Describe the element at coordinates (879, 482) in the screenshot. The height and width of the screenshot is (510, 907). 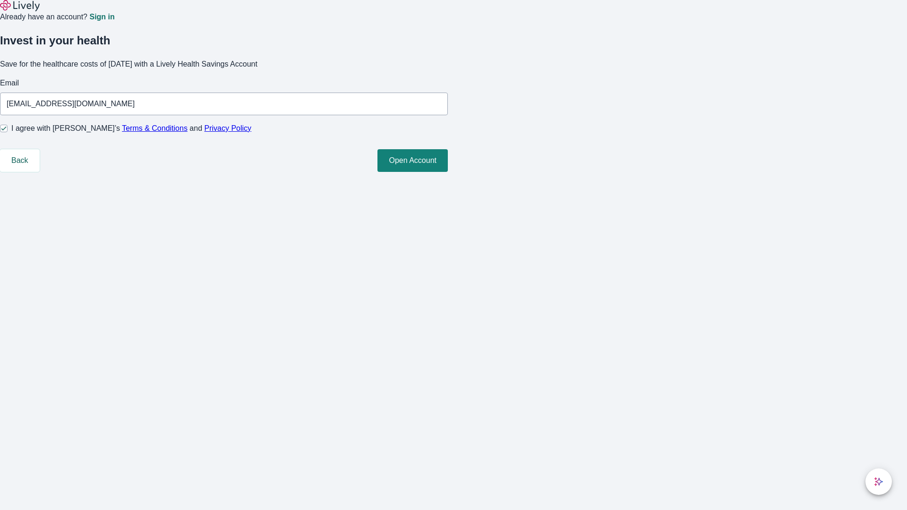
I see `svg: Lively AI Assistant` at that location.